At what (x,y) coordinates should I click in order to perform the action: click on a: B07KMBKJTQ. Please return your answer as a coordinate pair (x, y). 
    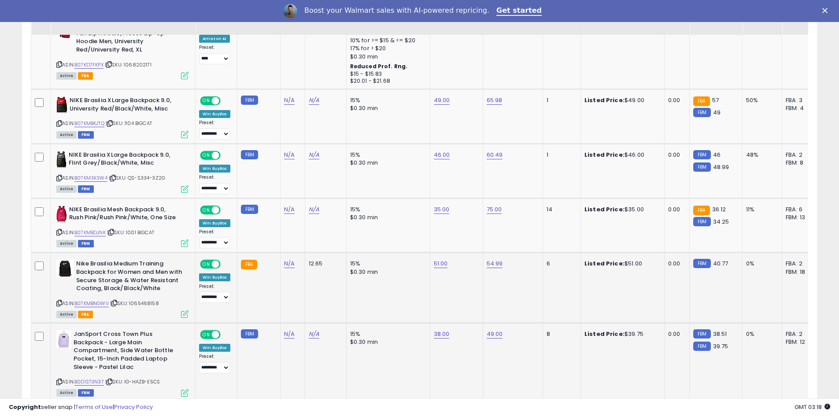
    Looking at the image, I should click on (89, 123).